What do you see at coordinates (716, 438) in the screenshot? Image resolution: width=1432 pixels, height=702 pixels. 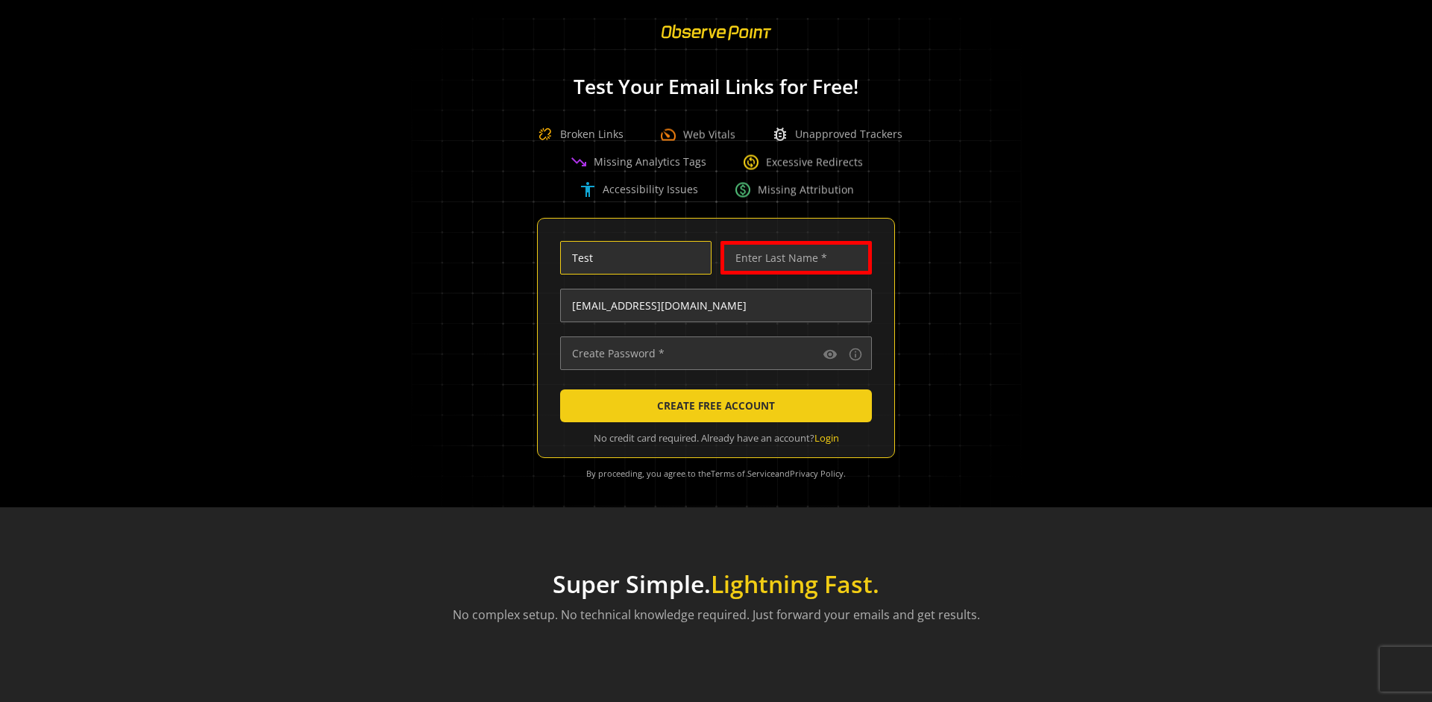 I see `div: No credit card required. Already have an account?` at bounding box center [716, 438].